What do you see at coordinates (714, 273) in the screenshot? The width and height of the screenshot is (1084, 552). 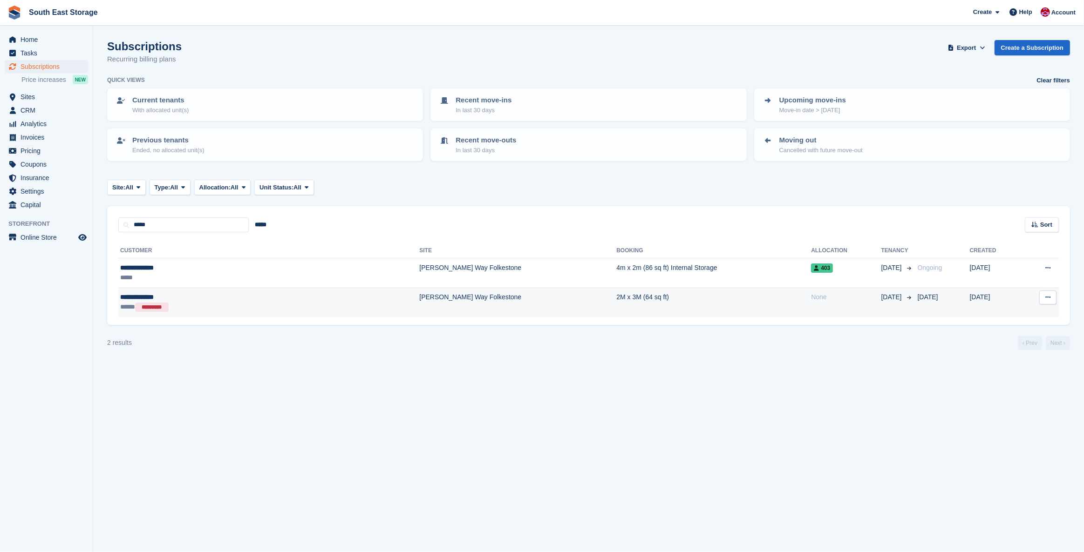 I see `td: 4m x 2m (86 sq ft) Internal Storage` at bounding box center [714, 273].